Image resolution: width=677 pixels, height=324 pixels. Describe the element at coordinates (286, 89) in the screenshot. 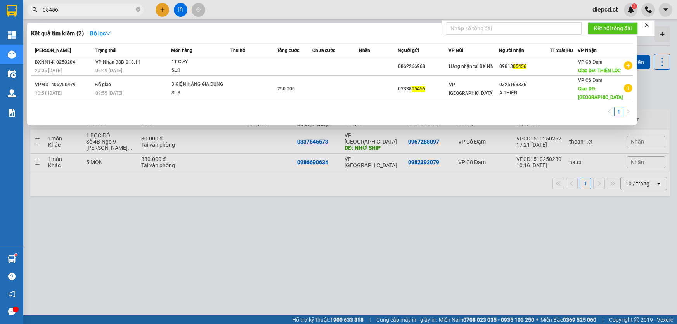

I see `span: 250.000` at that location.